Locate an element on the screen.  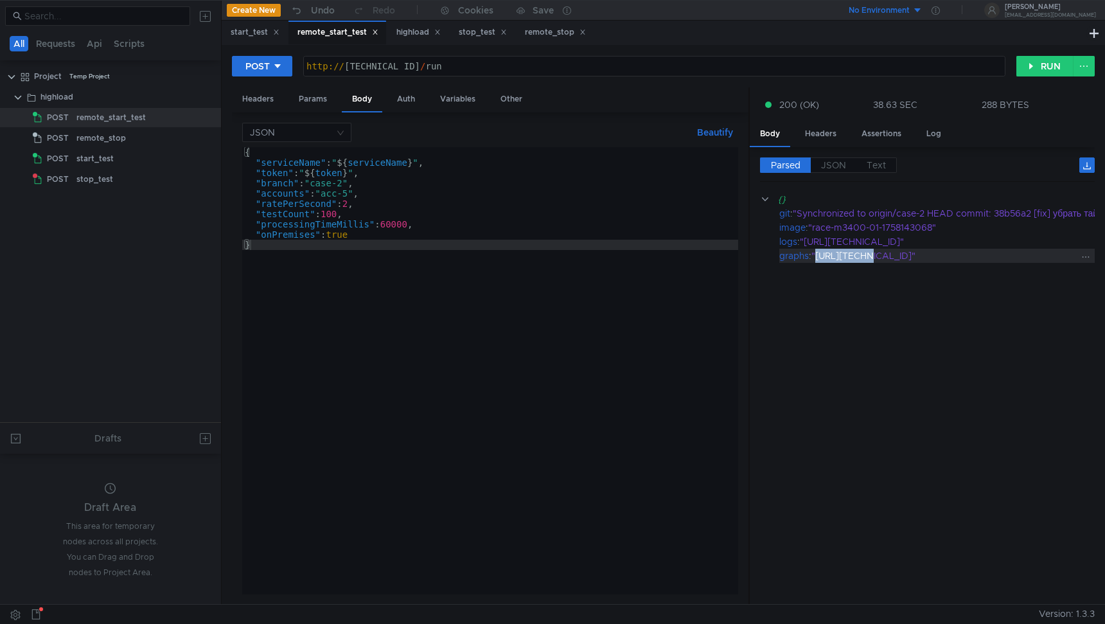
div: No Environment is located at coordinates (879, 10).